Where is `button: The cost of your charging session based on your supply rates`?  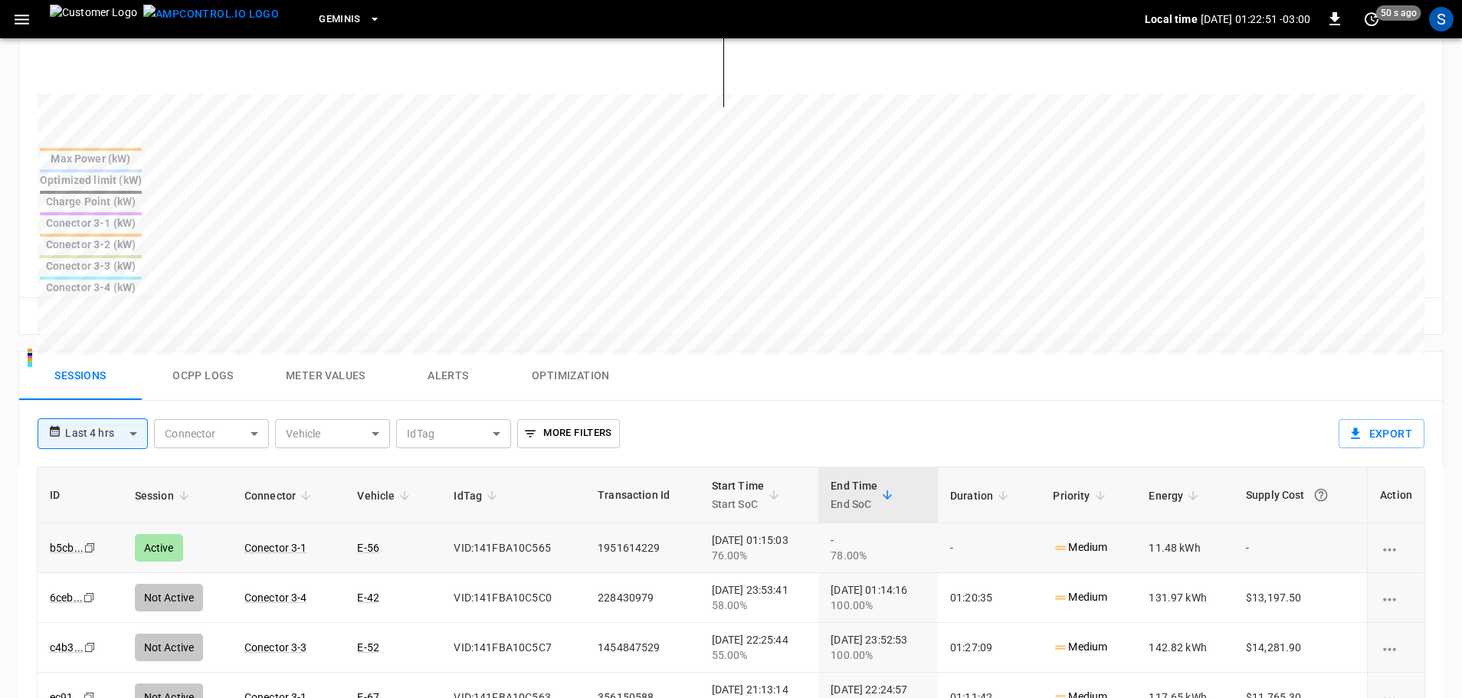
button: The cost of your charging session based on your supply rates is located at coordinates (1321, 495).